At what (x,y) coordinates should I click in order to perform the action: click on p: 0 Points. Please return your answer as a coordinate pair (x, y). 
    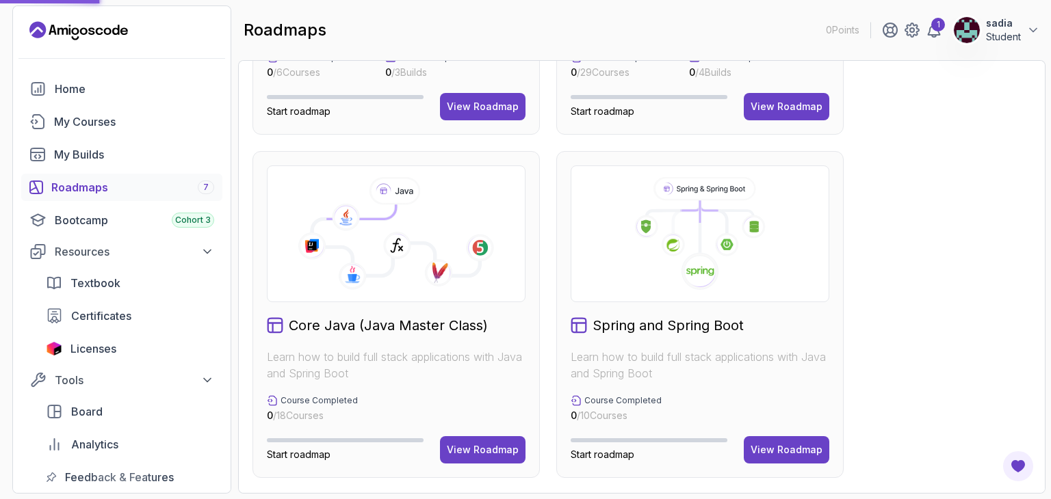
    Looking at the image, I should click on (842, 30).